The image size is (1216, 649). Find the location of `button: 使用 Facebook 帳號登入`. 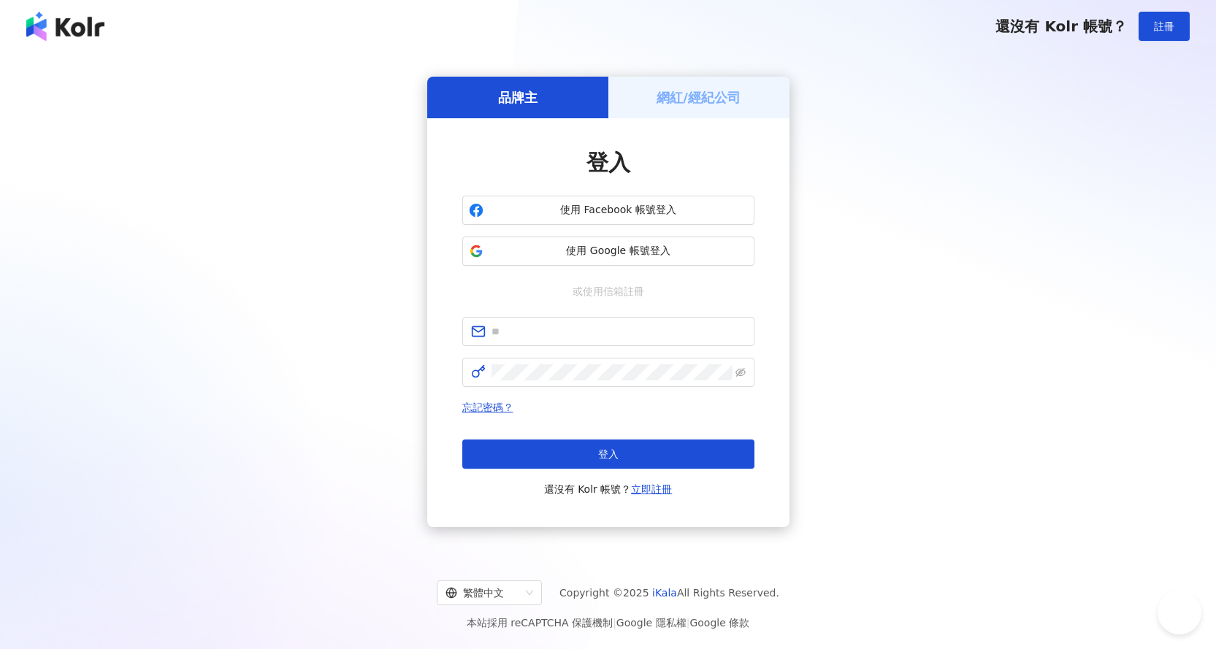

button: 使用 Facebook 帳號登入 is located at coordinates (608, 210).